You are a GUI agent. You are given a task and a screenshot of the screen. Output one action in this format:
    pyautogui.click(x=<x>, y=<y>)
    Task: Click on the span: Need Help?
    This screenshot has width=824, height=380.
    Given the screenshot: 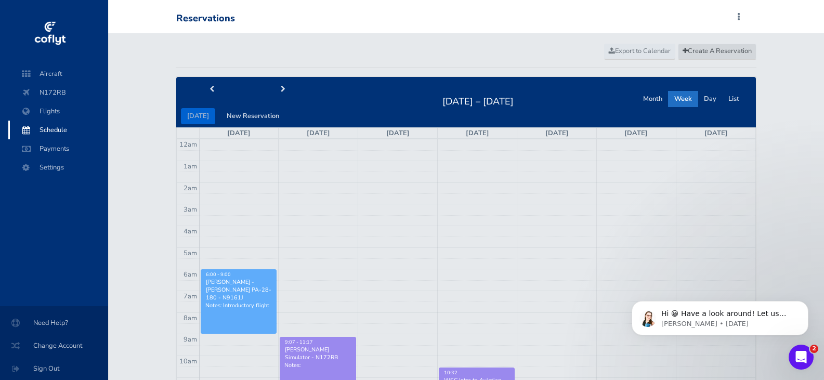 What is the action you would take?
    pyautogui.click(x=54, y=323)
    